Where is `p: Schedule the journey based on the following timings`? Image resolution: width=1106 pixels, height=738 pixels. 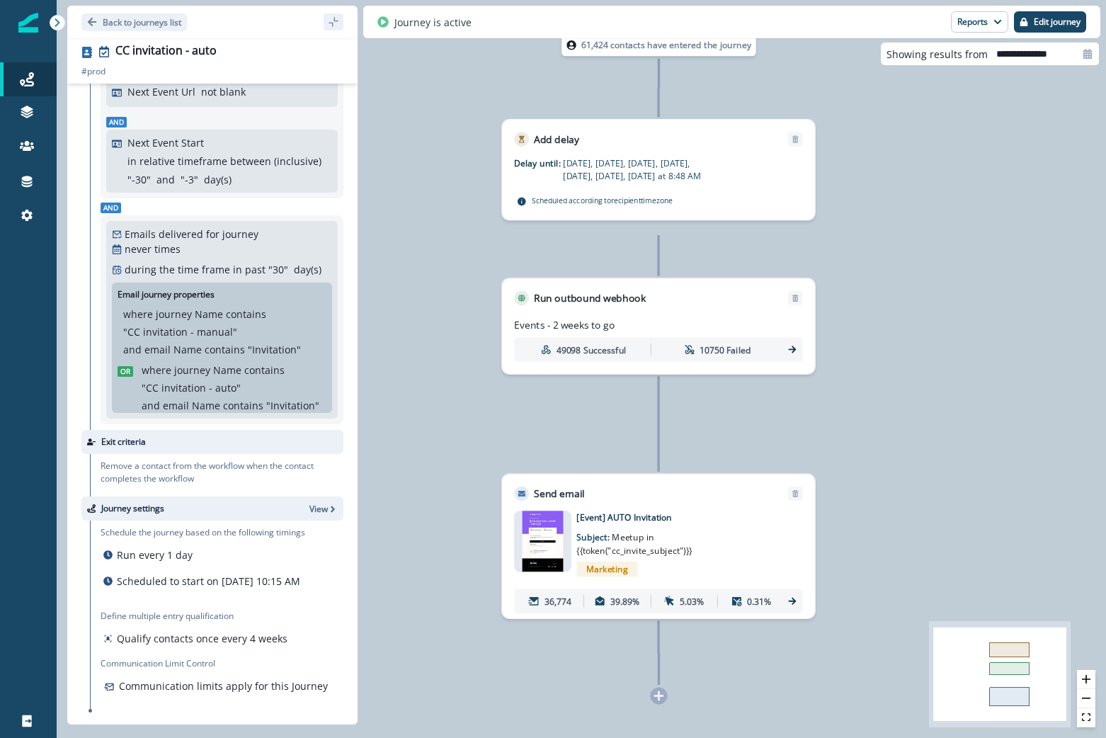 p: Schedule the journey based on the following timings is located at coordinates (203, 532).